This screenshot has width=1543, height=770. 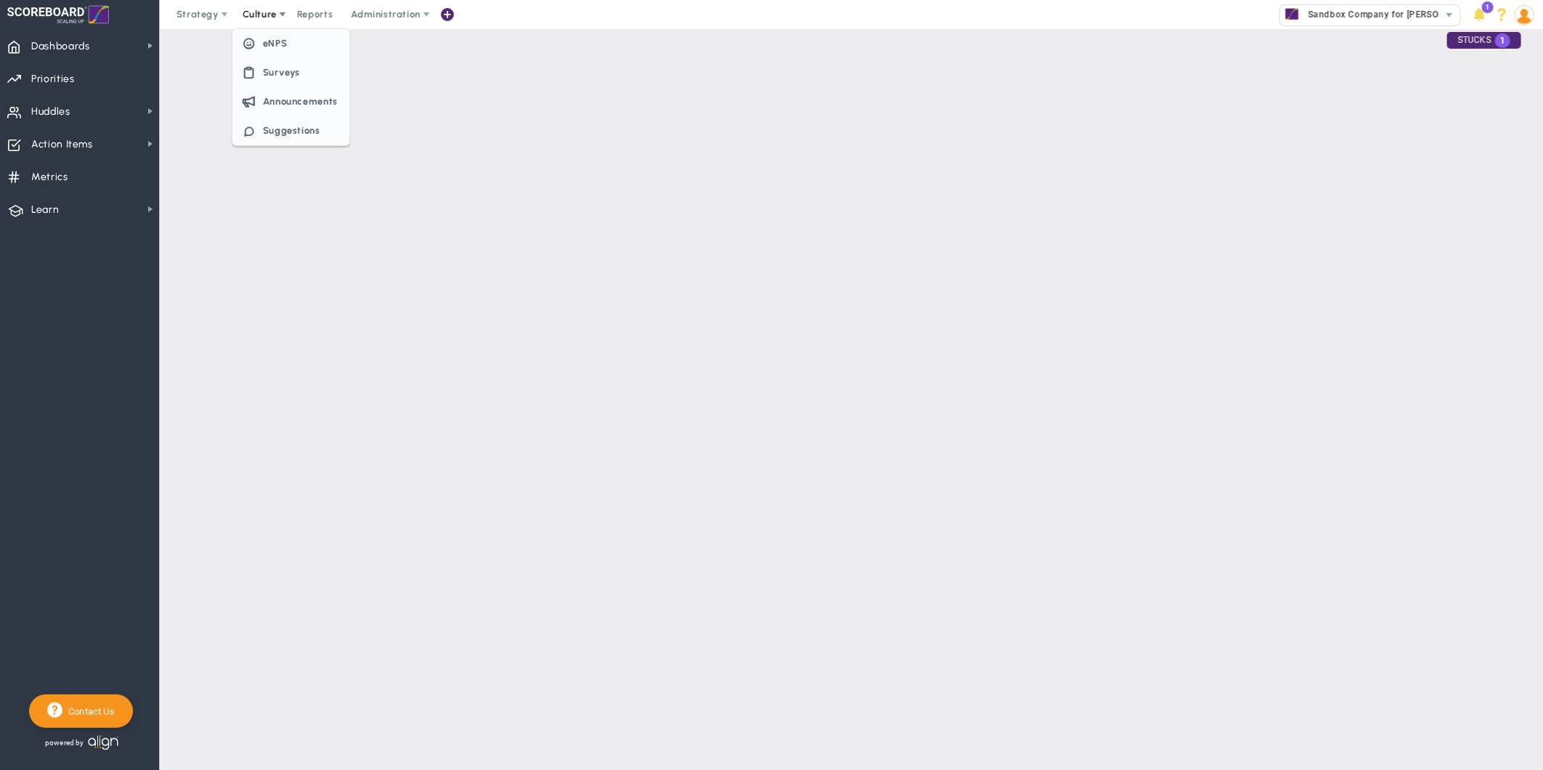 I want to click on span: Huddles, so click(x=51, y=112).